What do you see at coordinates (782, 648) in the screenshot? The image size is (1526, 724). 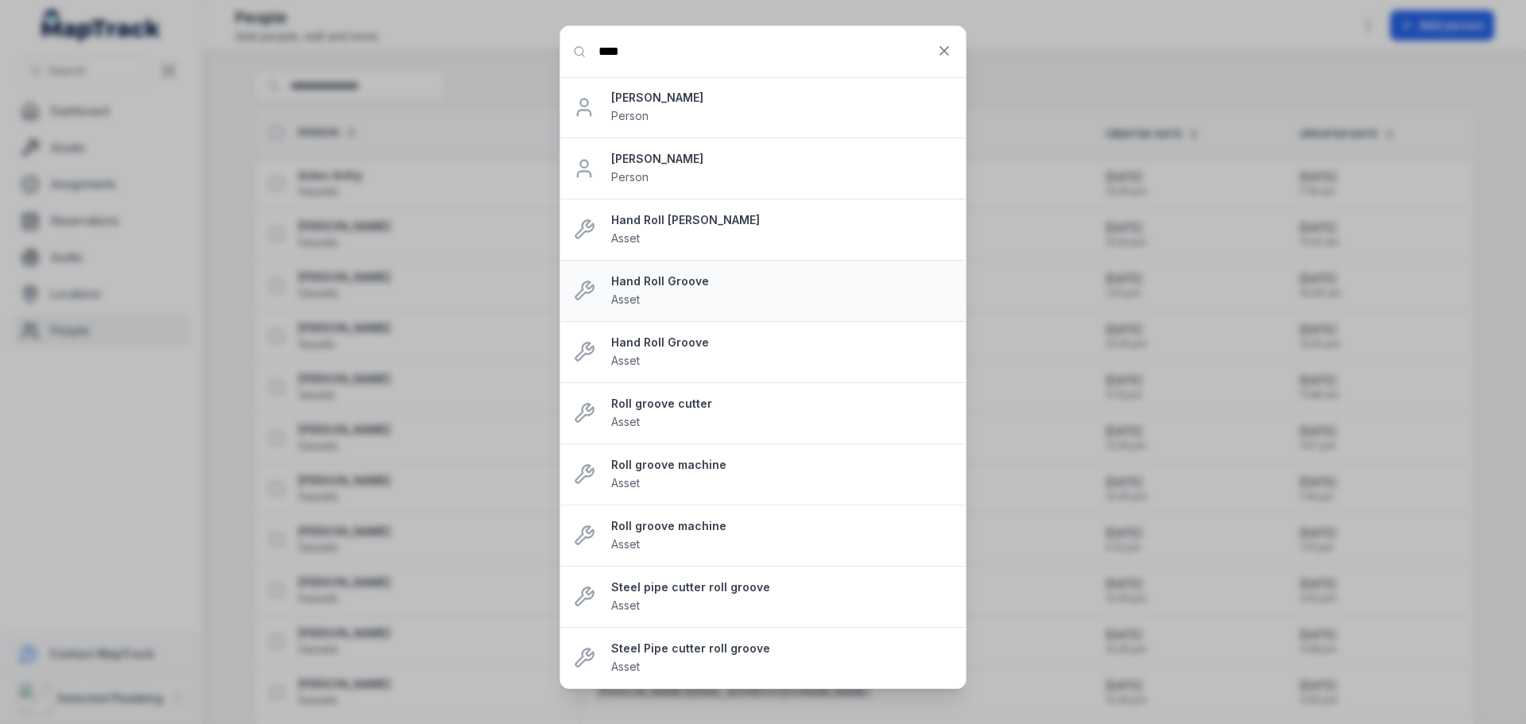 I see `strong: Steel Pipe cutter roll groove` at bounding box center [782, 648].